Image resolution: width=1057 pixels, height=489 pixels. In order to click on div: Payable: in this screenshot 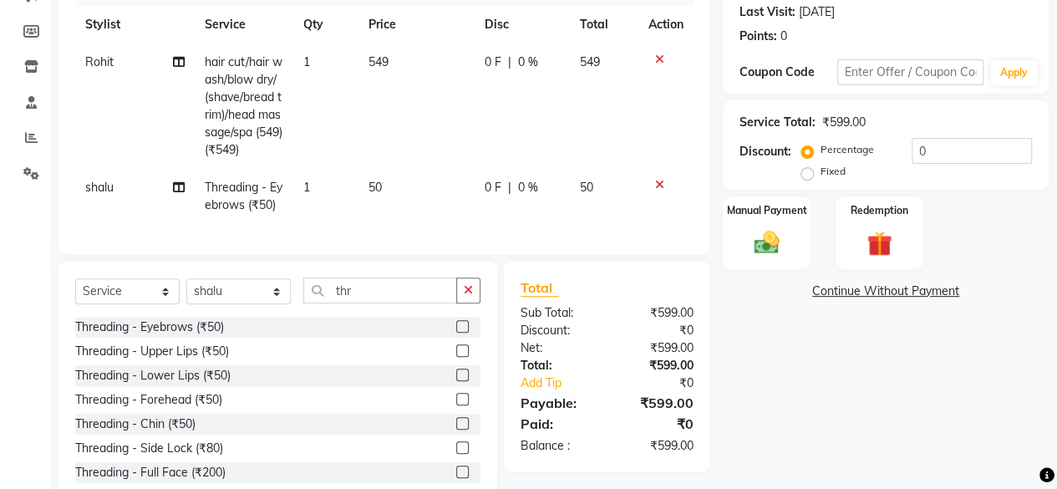, I will do `click(557, 403)`.